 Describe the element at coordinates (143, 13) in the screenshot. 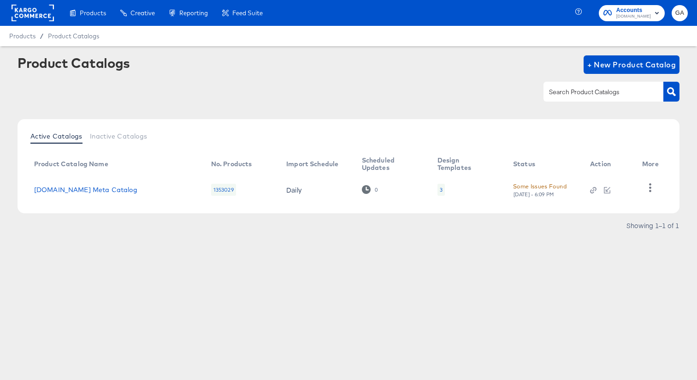

I see `span: Creative` at that location.